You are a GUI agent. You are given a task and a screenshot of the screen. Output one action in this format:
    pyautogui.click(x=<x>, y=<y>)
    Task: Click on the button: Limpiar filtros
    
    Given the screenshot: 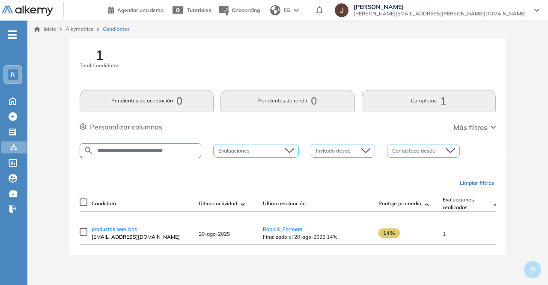 What is the action you would take?
    pyautogui.click(x=477, y=183)
    